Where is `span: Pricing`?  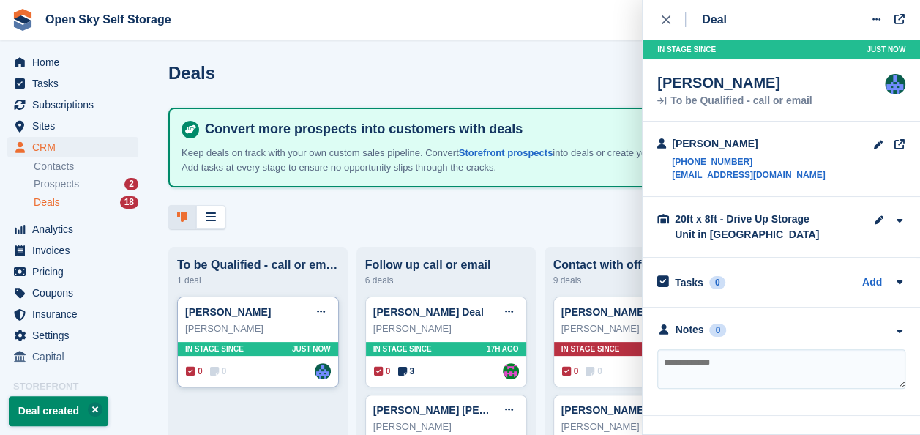
span: Pricing is located at coordinates (76, 271).